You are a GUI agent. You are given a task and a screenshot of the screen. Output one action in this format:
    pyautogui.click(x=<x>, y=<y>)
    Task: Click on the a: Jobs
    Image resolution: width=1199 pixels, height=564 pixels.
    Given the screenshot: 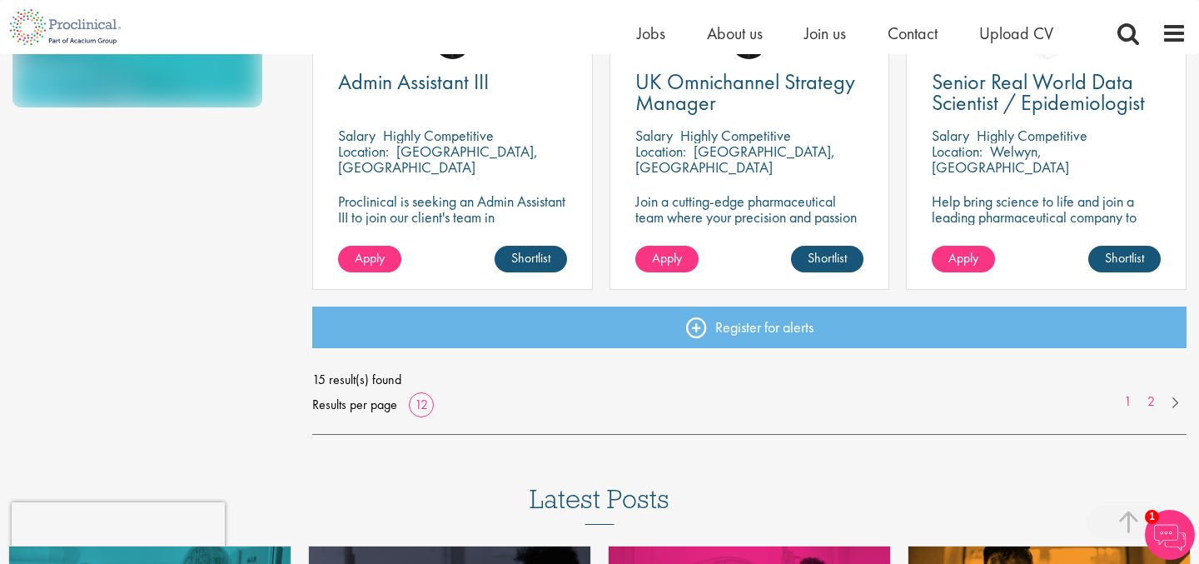 What is the action you would take?
    pyautogui.click(x=651, y=33)
    